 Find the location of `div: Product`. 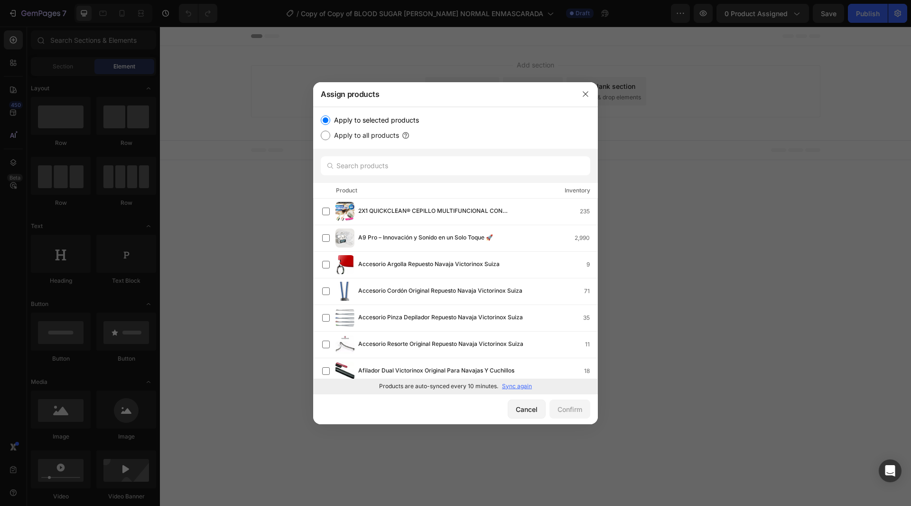

div: Product is located at coordinates (347, 190).